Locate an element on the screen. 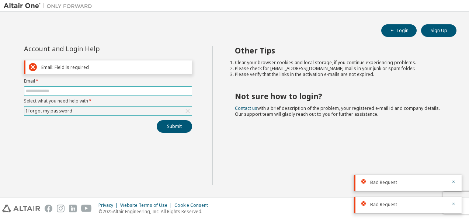 The height and width of the screenshot is (219, 469). img: instagram.svg is located at coordinates (61, 209).